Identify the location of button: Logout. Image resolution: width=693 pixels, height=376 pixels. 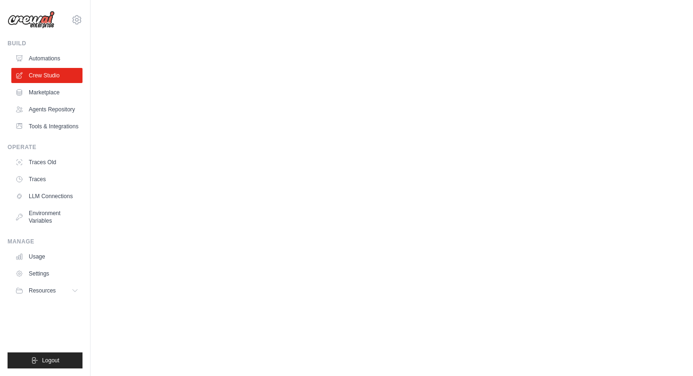
(45, 360).